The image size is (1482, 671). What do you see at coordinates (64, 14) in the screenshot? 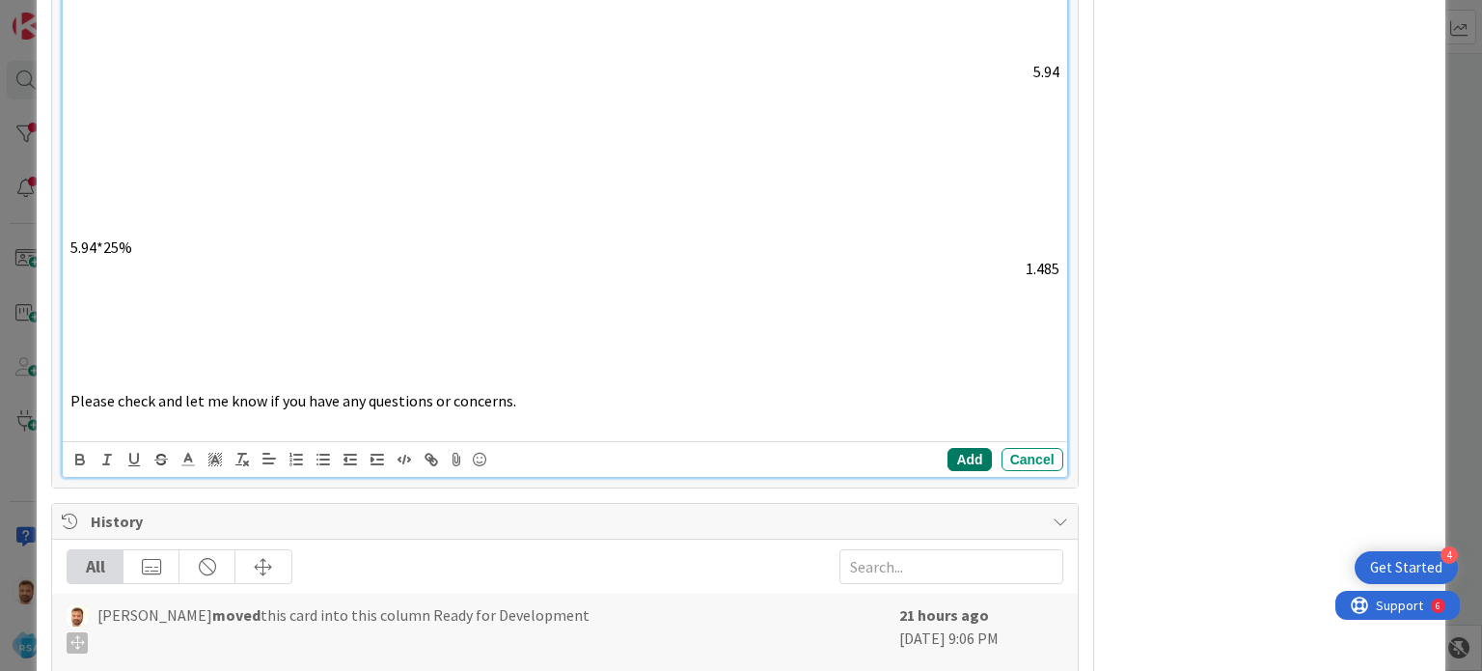
I see `span: Support` at bounding box center [64, 14].